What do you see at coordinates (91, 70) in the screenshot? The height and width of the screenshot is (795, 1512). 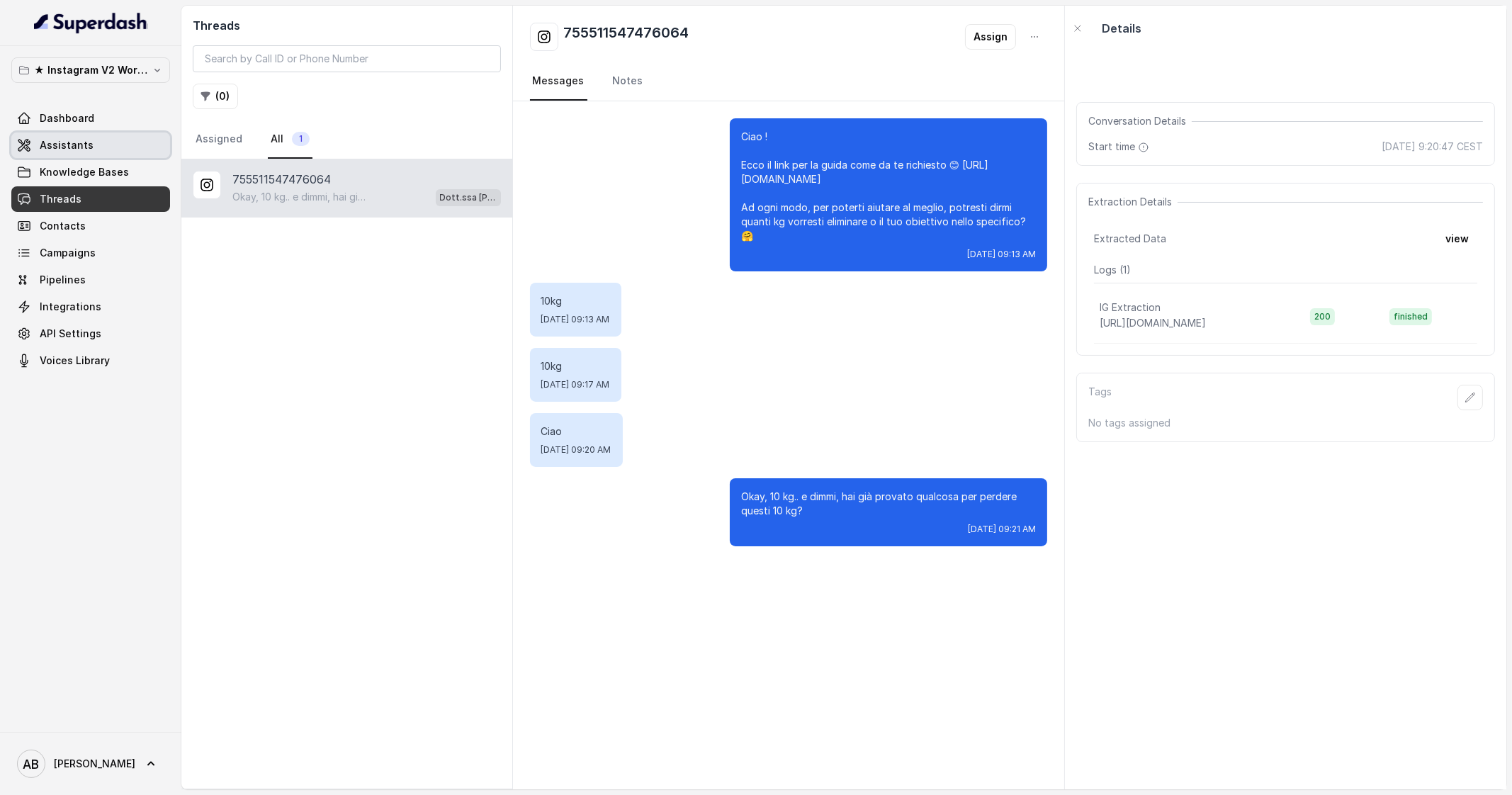 I see `p: ★ Instagram V2 Workspace` at bounding box center [91, 70].